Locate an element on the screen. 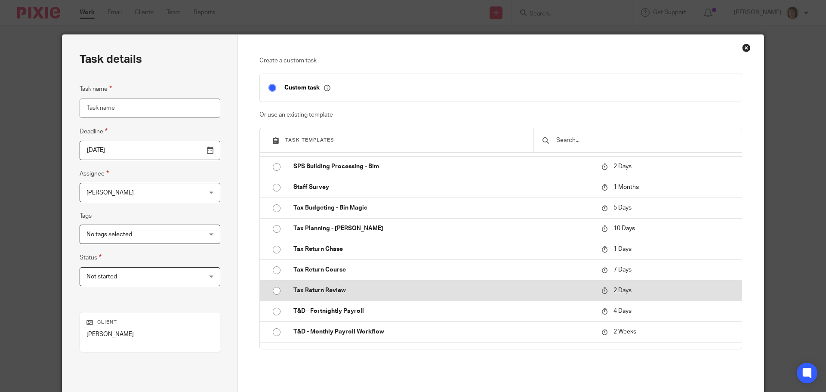 The height and width of the screenshot is (392, 826). p: Tax Return Chase is located at coordinates (443, 249).